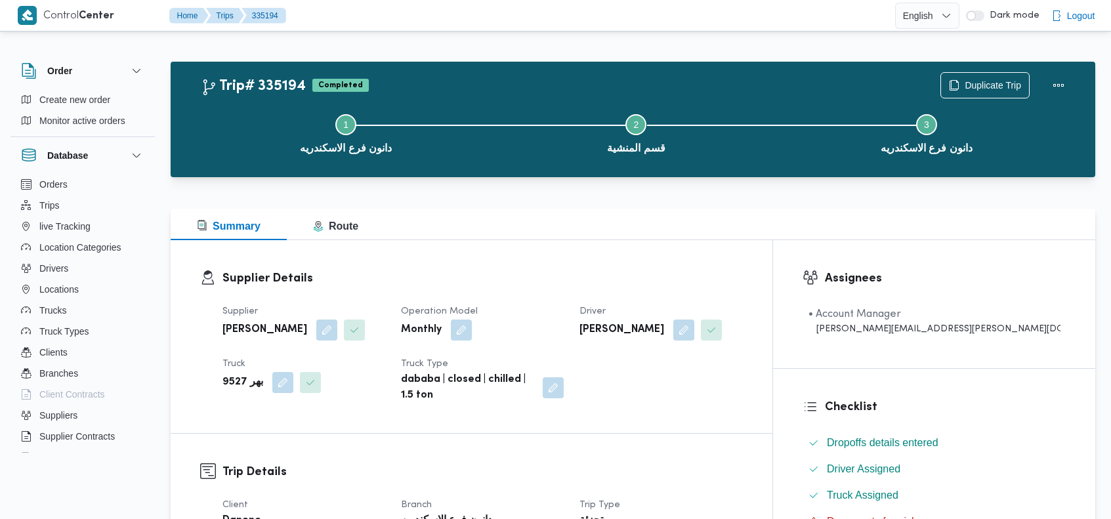 The width and height of the screenshot is (1111, 519). What do you see at coordinates (228, 226) in the screenshot?
I see `span: Summary` at bounding box center [228, 226].